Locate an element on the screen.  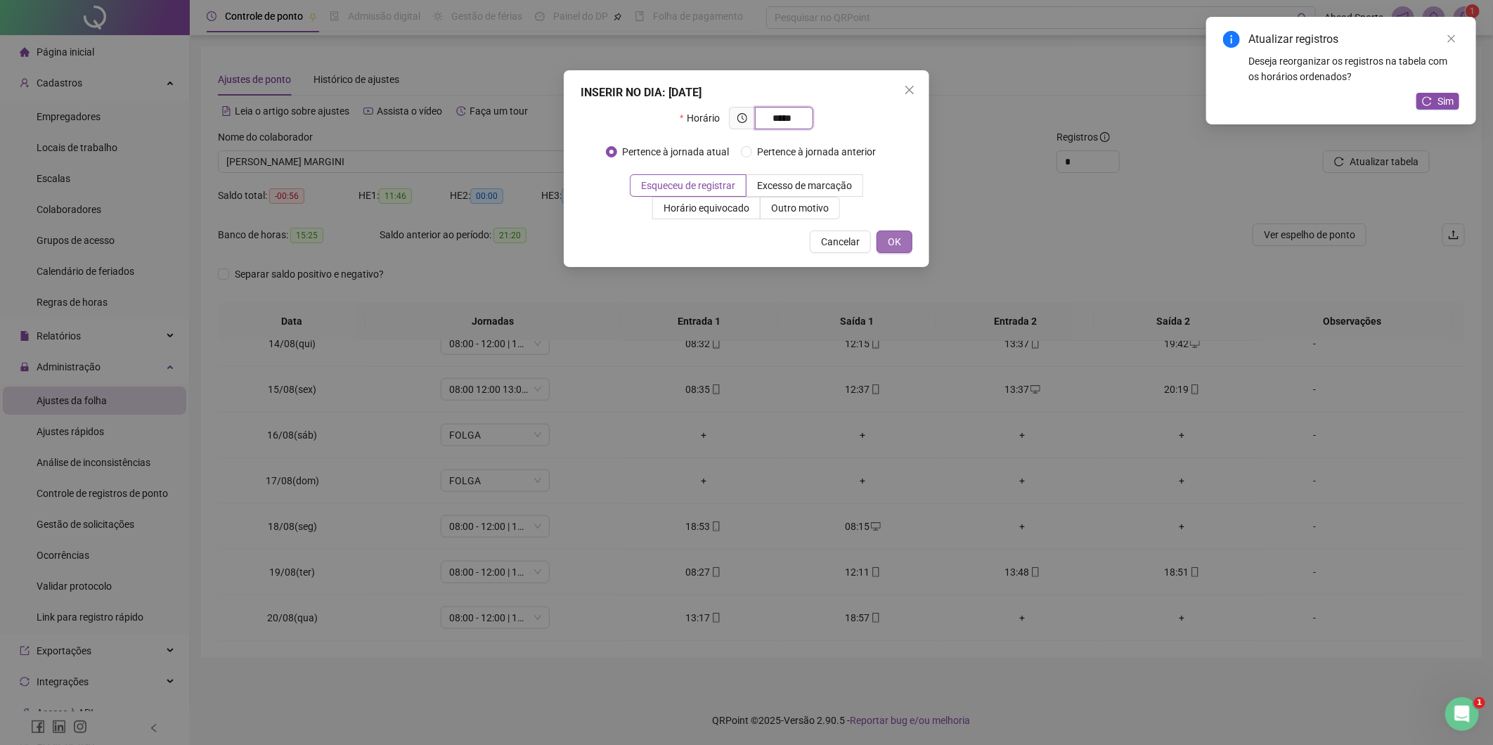
button: Sim is located at coordinates (1437, 101).